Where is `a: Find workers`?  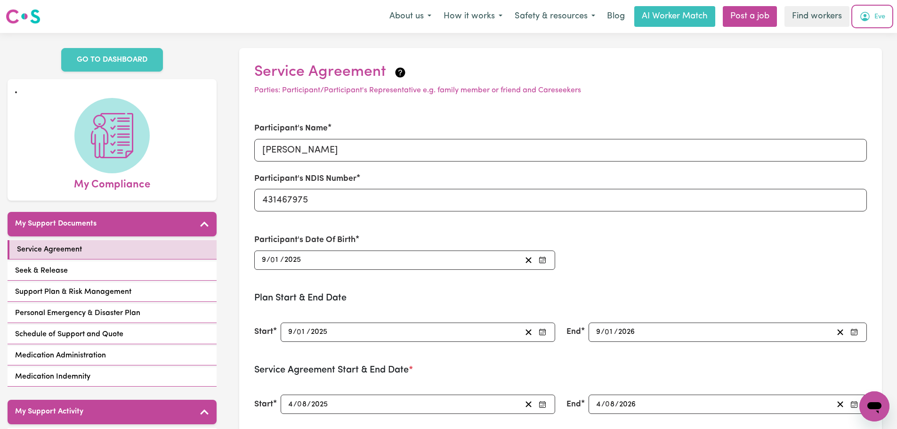
a: Find workers is located at coordinates (817, 16).